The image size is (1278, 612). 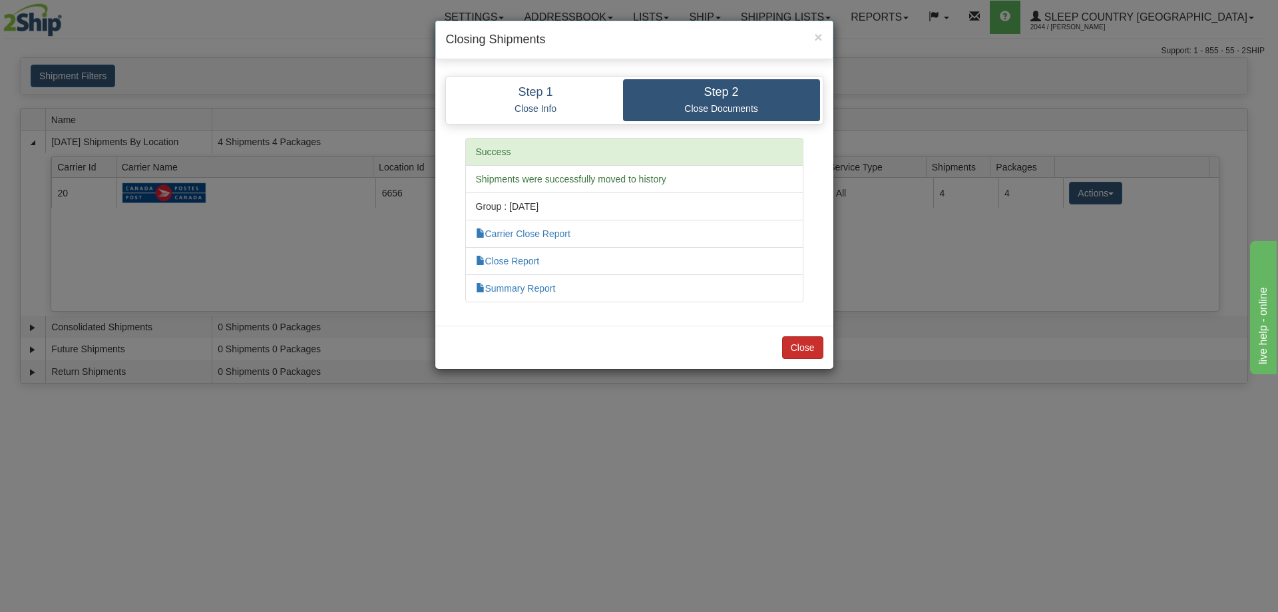 I want to click on a: Carrier Close Report, so click(x=523, y=234).